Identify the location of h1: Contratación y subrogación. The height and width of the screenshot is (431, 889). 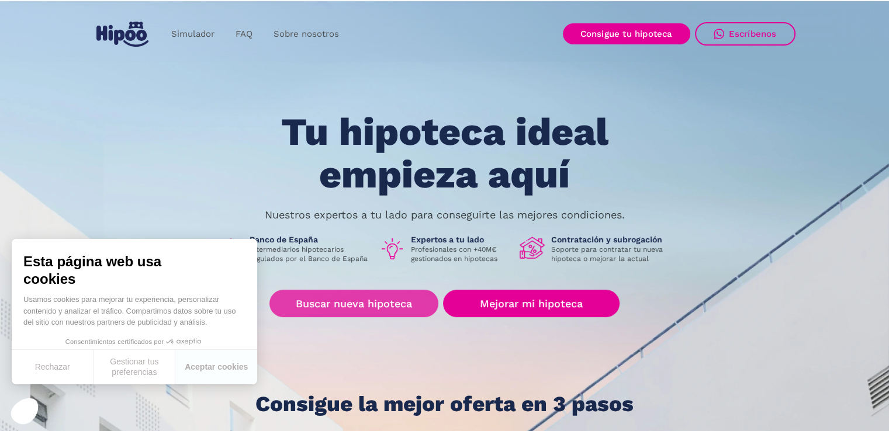
(612, 240).